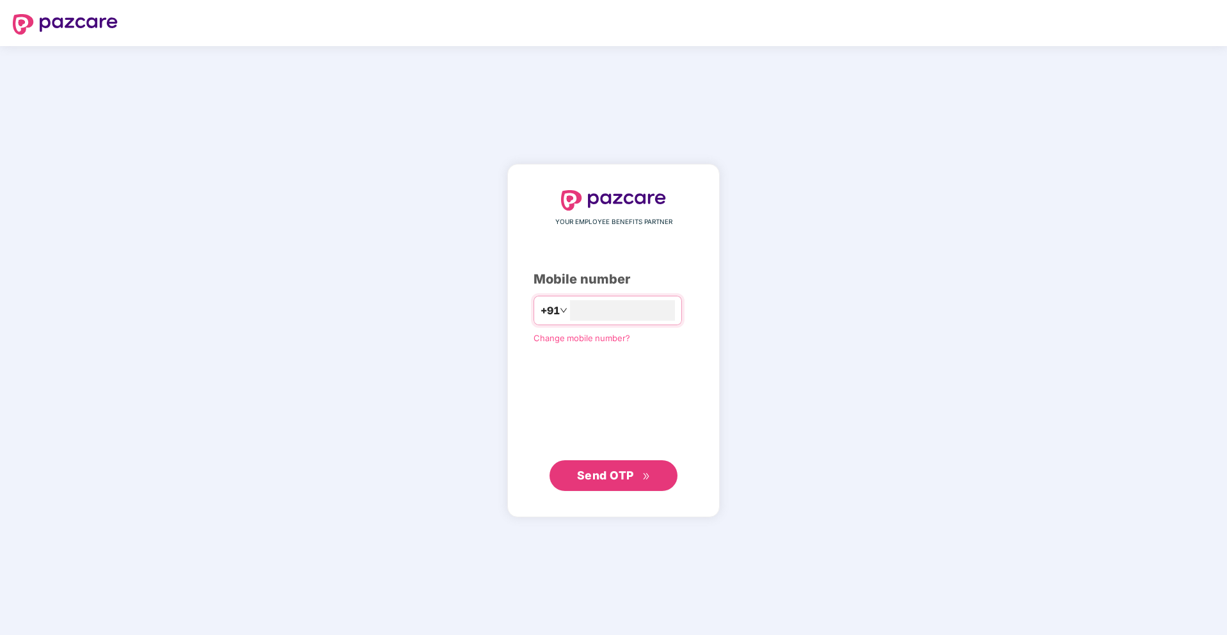  Describe the element at coordinates (550, 310) in the screenshot. I see `span: +91` at that location.